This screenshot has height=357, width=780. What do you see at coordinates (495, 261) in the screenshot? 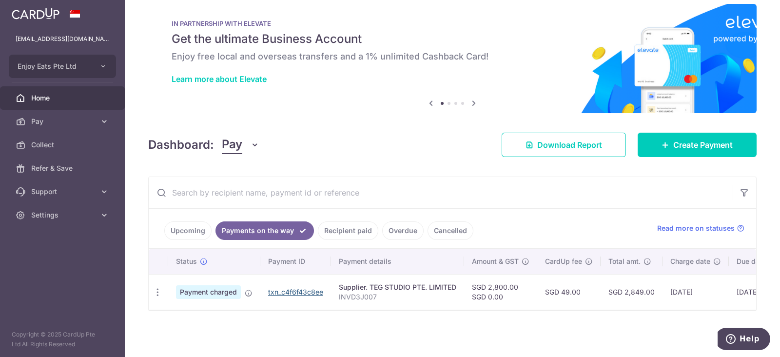
I see `span: Amount & GST` at bounding box center [495, 261].